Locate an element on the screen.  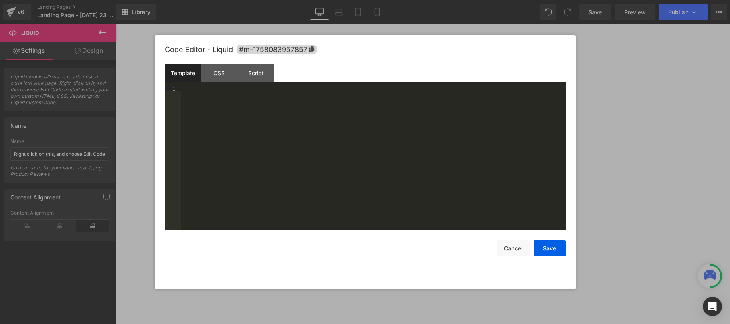
span: Click to copy is located at coordinates (277, 49).